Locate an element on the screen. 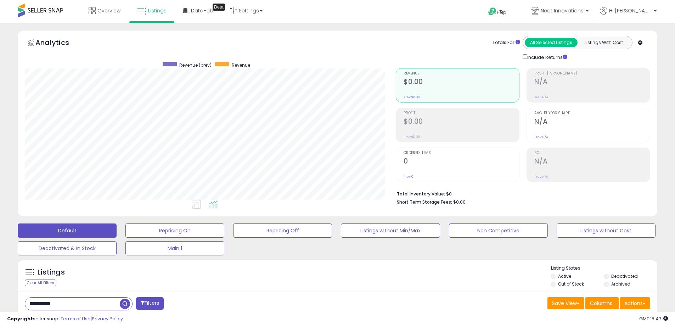  a: Help is located at coordinates (501, 12).